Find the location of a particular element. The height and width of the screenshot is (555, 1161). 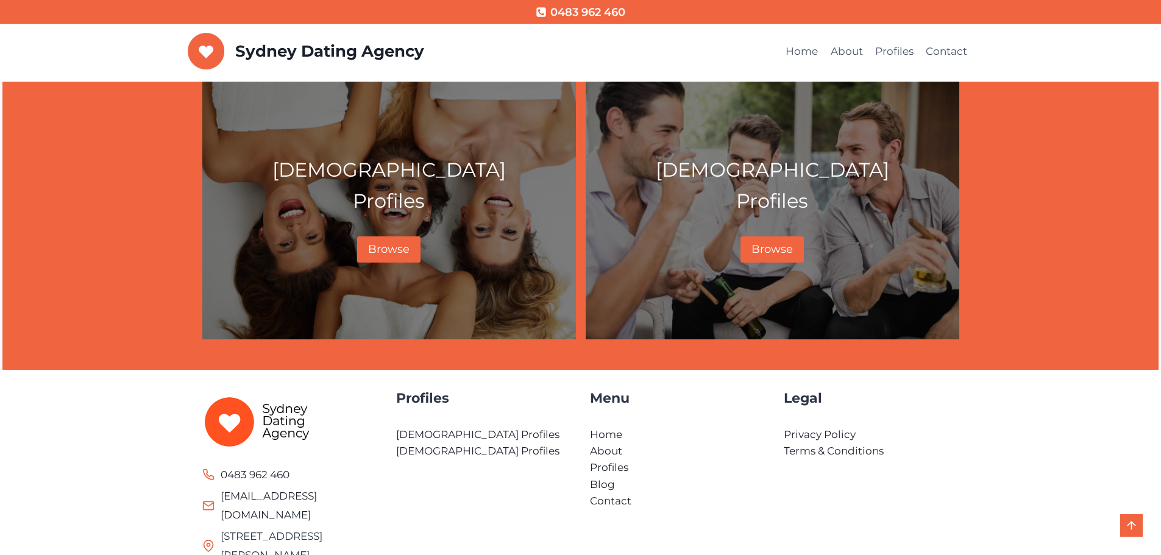

nav: Primary is located at coordinates (877, 52).